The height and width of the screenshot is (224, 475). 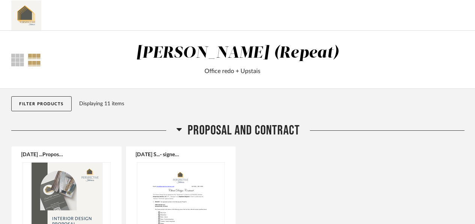 What do you see at coordinates (270, 104) in the screenshot?
I see `div: Displaying 11 items` at bounding box center [270, 104].